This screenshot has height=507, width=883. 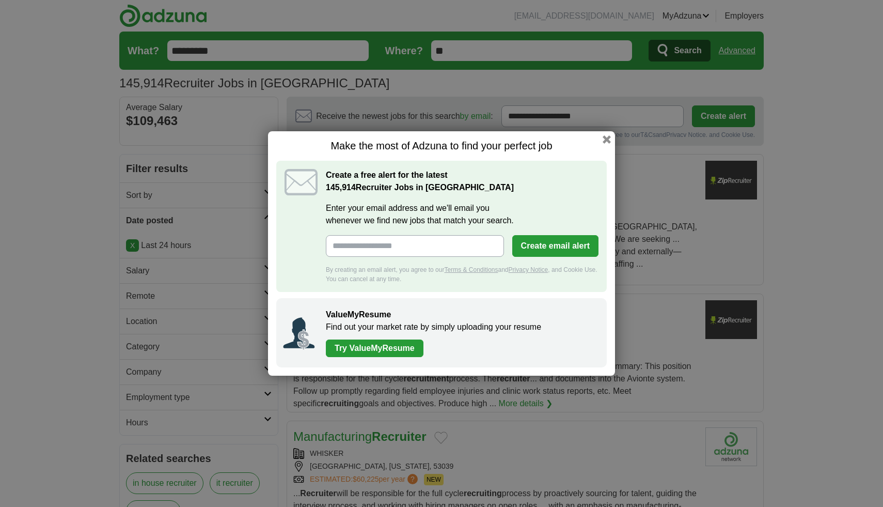 I want to click on div: By creating an email alert, you agree to our and , and Cookie Use. You can cancel at any time., so click(x=462, y=274).